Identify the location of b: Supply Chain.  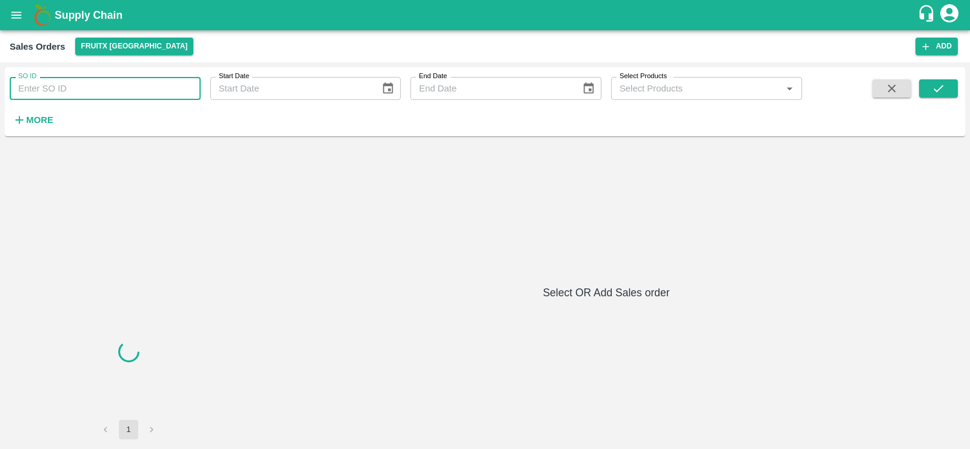
(89, 15).